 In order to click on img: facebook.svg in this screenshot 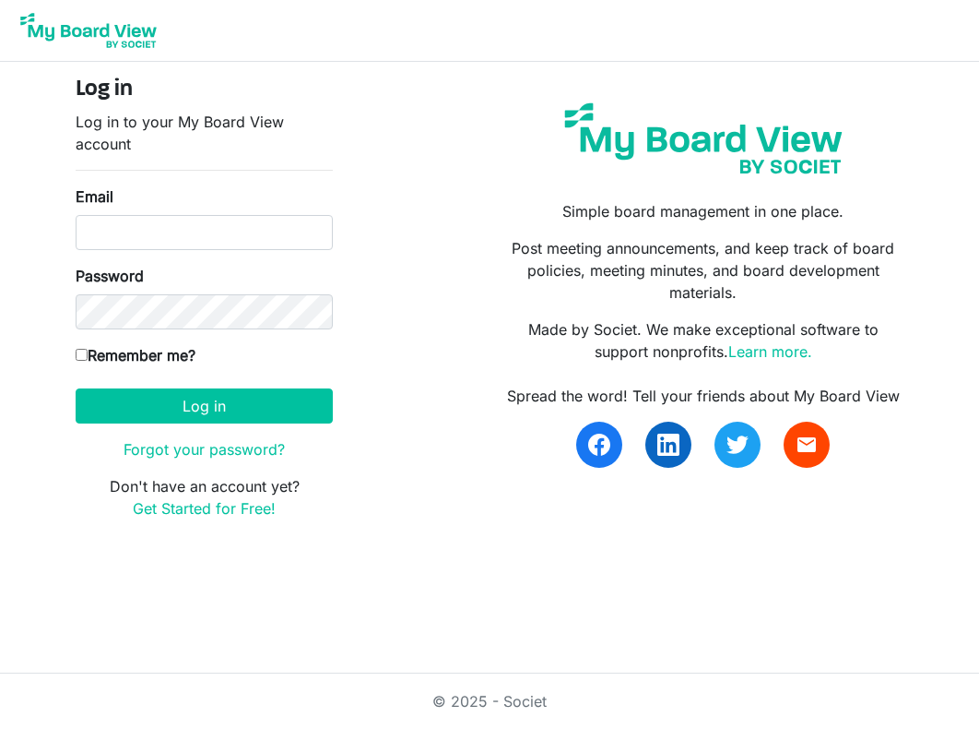, I will do `click(599, 445)`.